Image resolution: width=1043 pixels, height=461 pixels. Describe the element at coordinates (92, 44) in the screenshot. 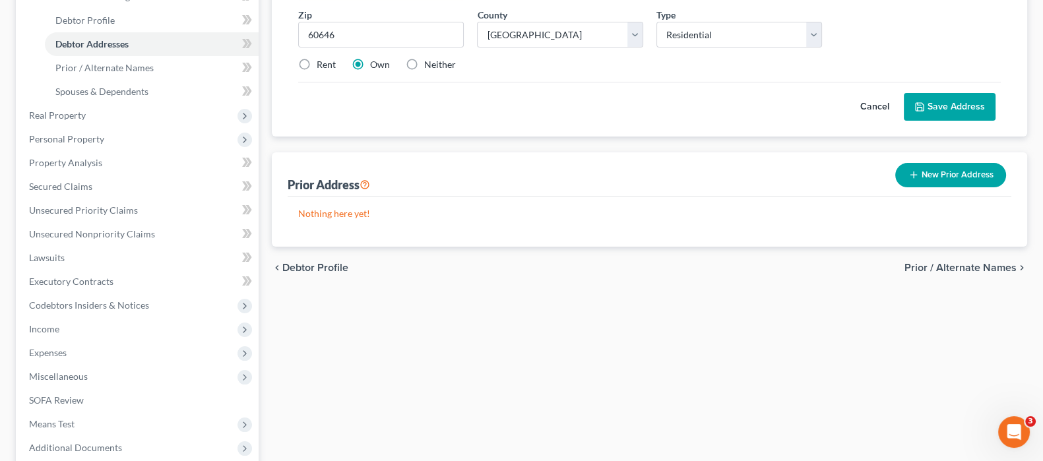

I see `span: Debtor Addresses` at that location.